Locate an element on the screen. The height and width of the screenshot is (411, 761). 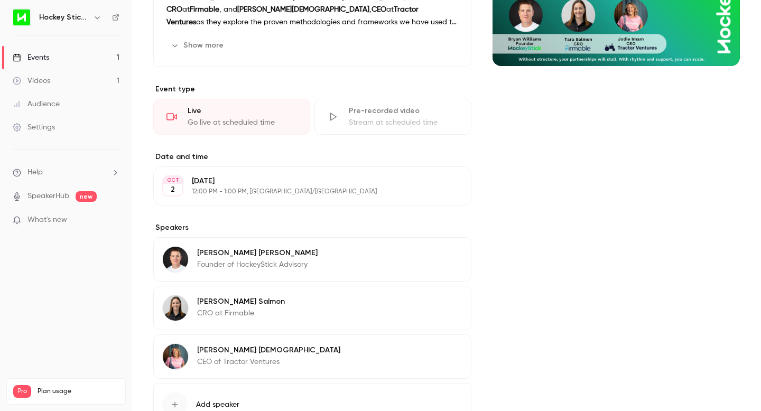
div: Go live at scheduled time is located at coordinates (242, 123).